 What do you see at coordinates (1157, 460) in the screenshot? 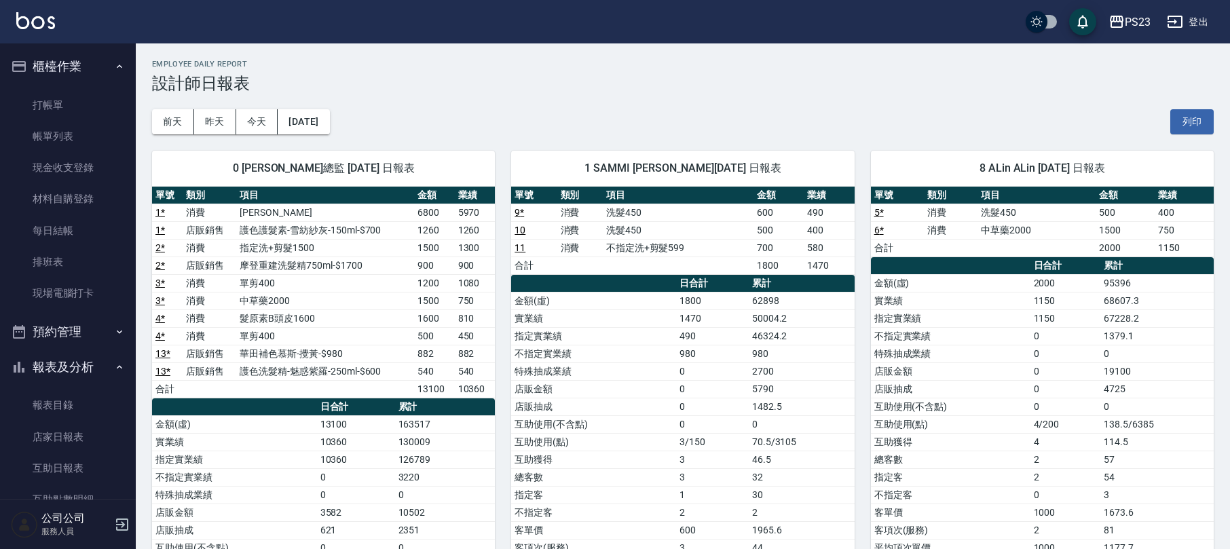
I see `td: 57` at bounding box center [1157, 460].